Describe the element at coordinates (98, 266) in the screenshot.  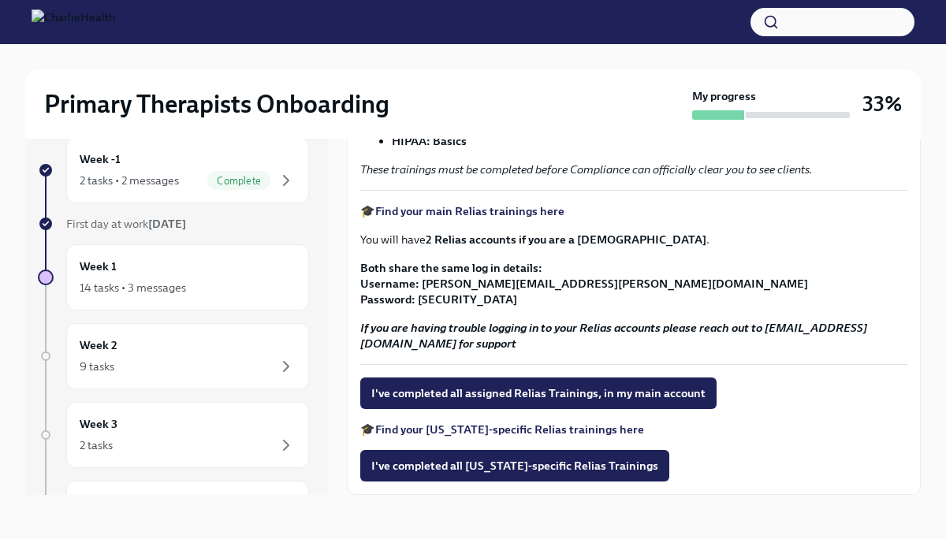
I see `h6: Week 1` at that location.